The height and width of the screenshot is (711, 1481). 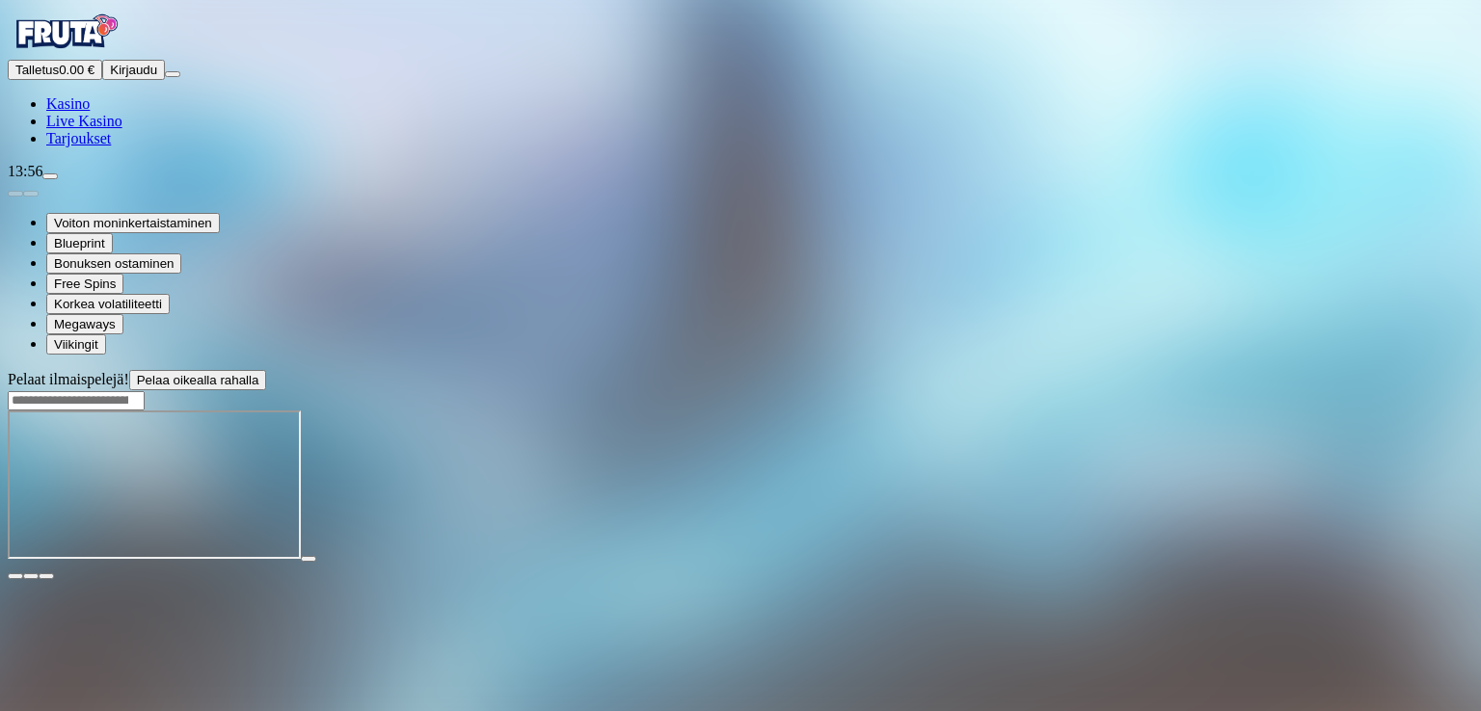 I want to click on button: Blueprint, so click(x=79, y=243).